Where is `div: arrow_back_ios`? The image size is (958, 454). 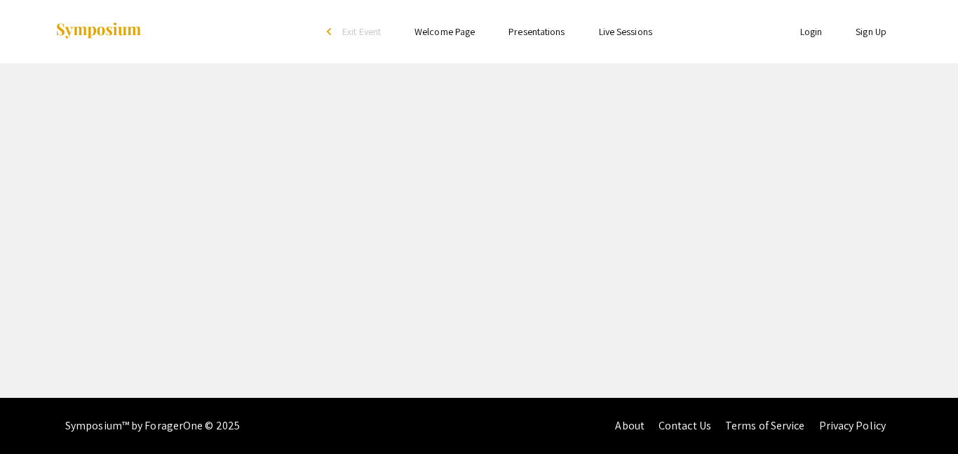
div: arrow_back_ios is located at coordinates (331, 32).